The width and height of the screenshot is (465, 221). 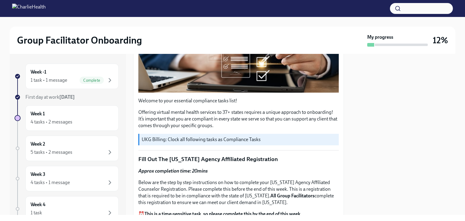 I want to click on span: Complete, so click(x=92, y=80).